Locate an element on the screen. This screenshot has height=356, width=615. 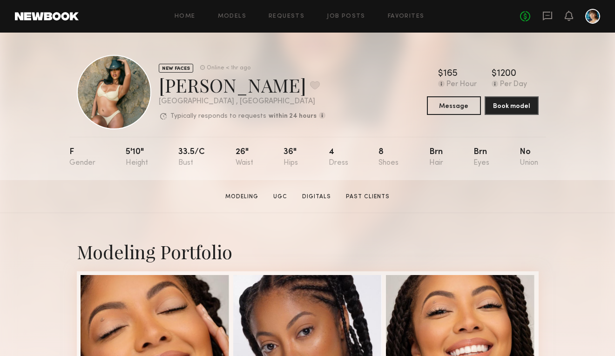
p: Typically responds to requests is located at coordinates (218, 116).